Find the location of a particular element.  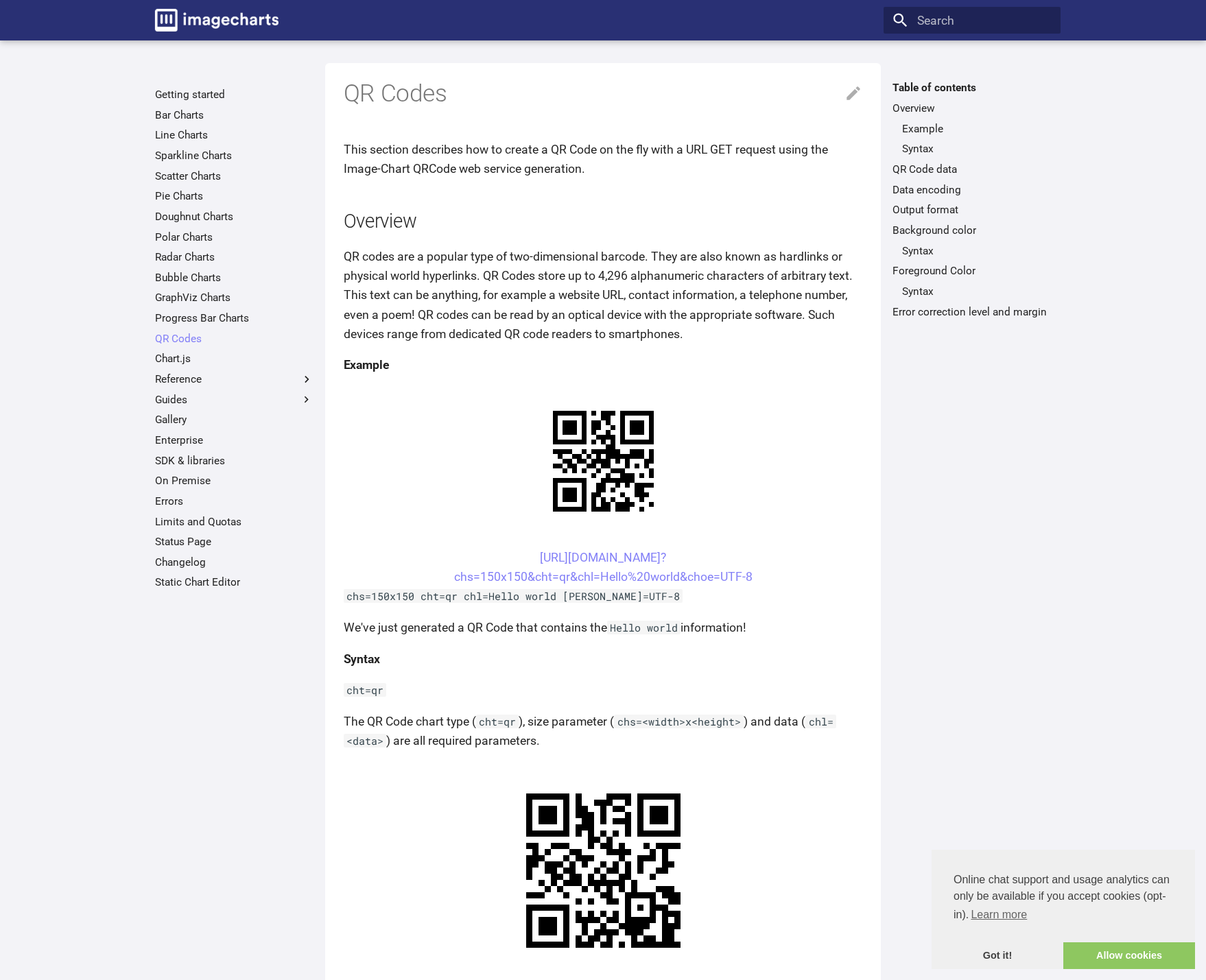

code: chs=<width>x<height> is located at coordinates (678, 722).